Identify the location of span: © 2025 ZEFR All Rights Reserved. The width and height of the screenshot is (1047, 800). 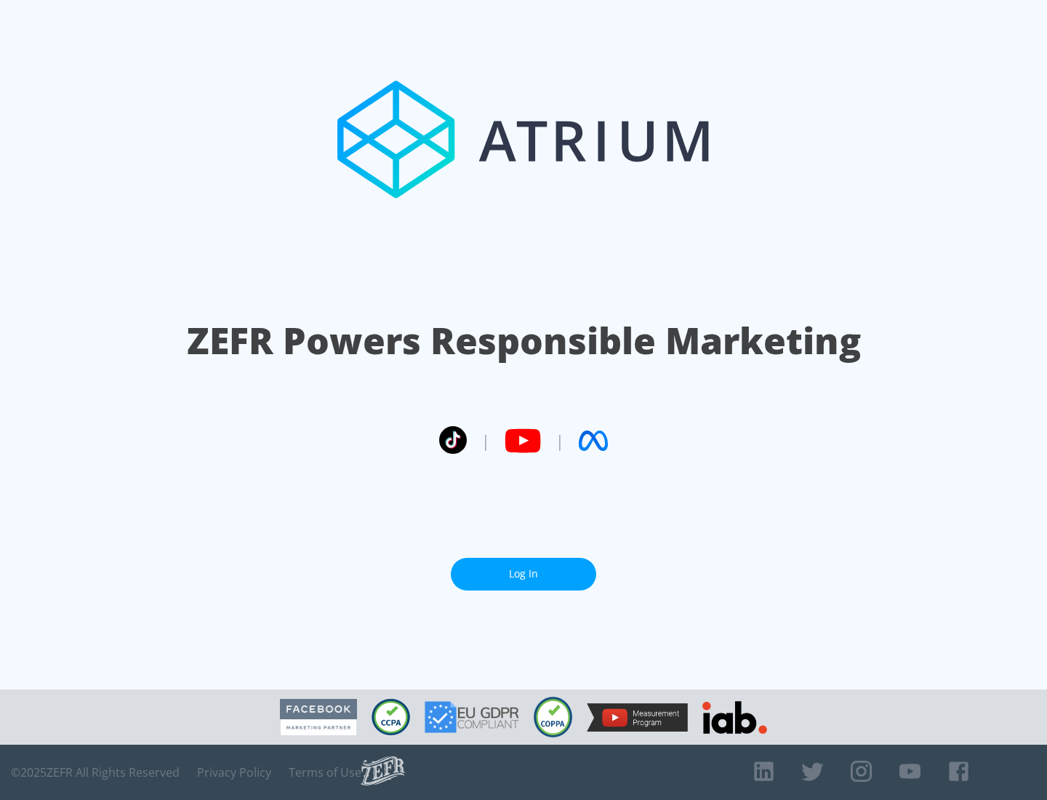
(95, 772).